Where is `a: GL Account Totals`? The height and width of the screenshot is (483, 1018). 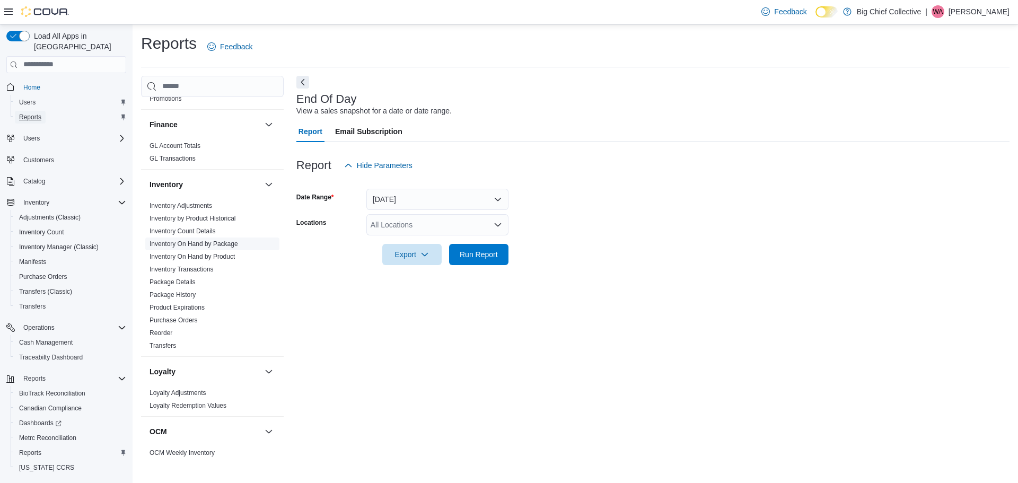
a: GL Account Totals is located at coordinates (175, 146).